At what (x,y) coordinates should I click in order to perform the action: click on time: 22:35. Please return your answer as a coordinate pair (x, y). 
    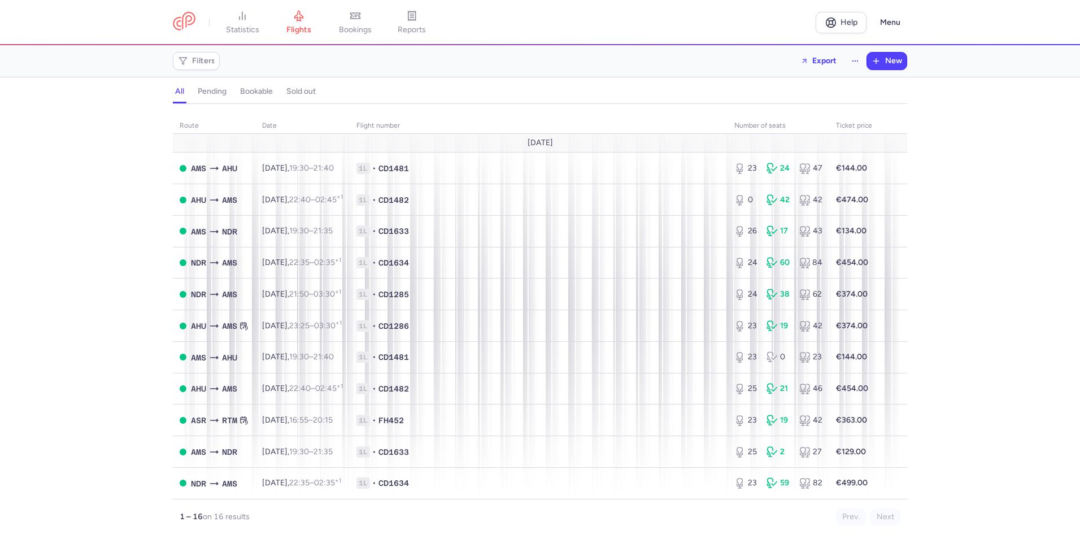
    Looking at the image, I should click on (299, 262).